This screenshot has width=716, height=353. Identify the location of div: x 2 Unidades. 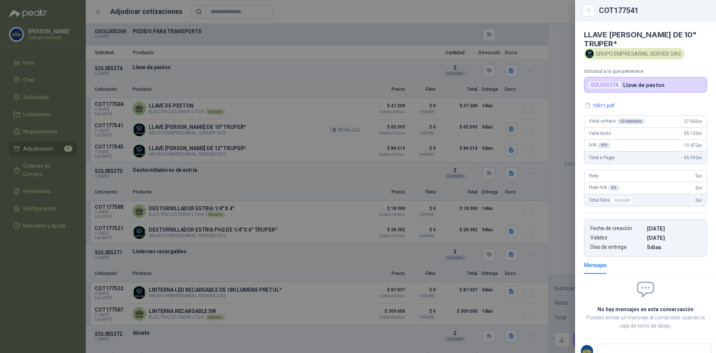
(631, 121).